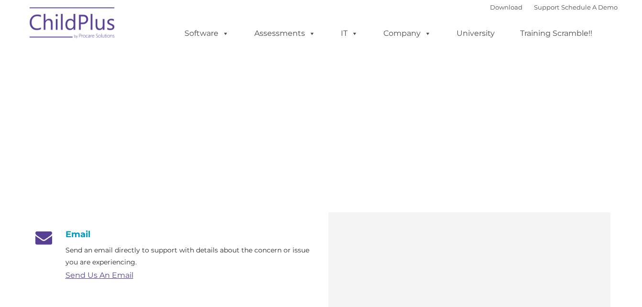 The image size is (642, 307). Describe the element at coordinates (556, 33) in the screenshot. I see `a: Training Scramble!!` at that location.